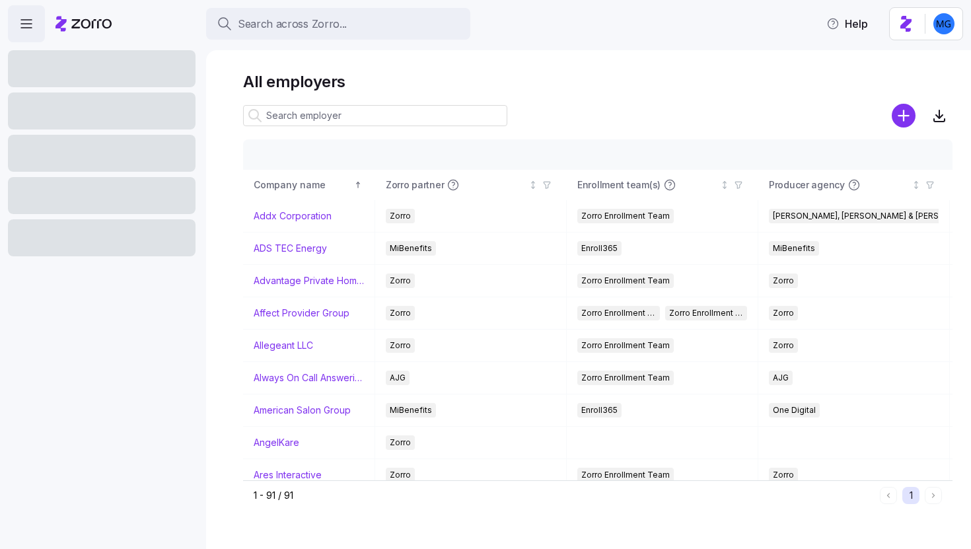 This screenshot has width=971, height=549. I want to click on button: 1, so click(911, 495).